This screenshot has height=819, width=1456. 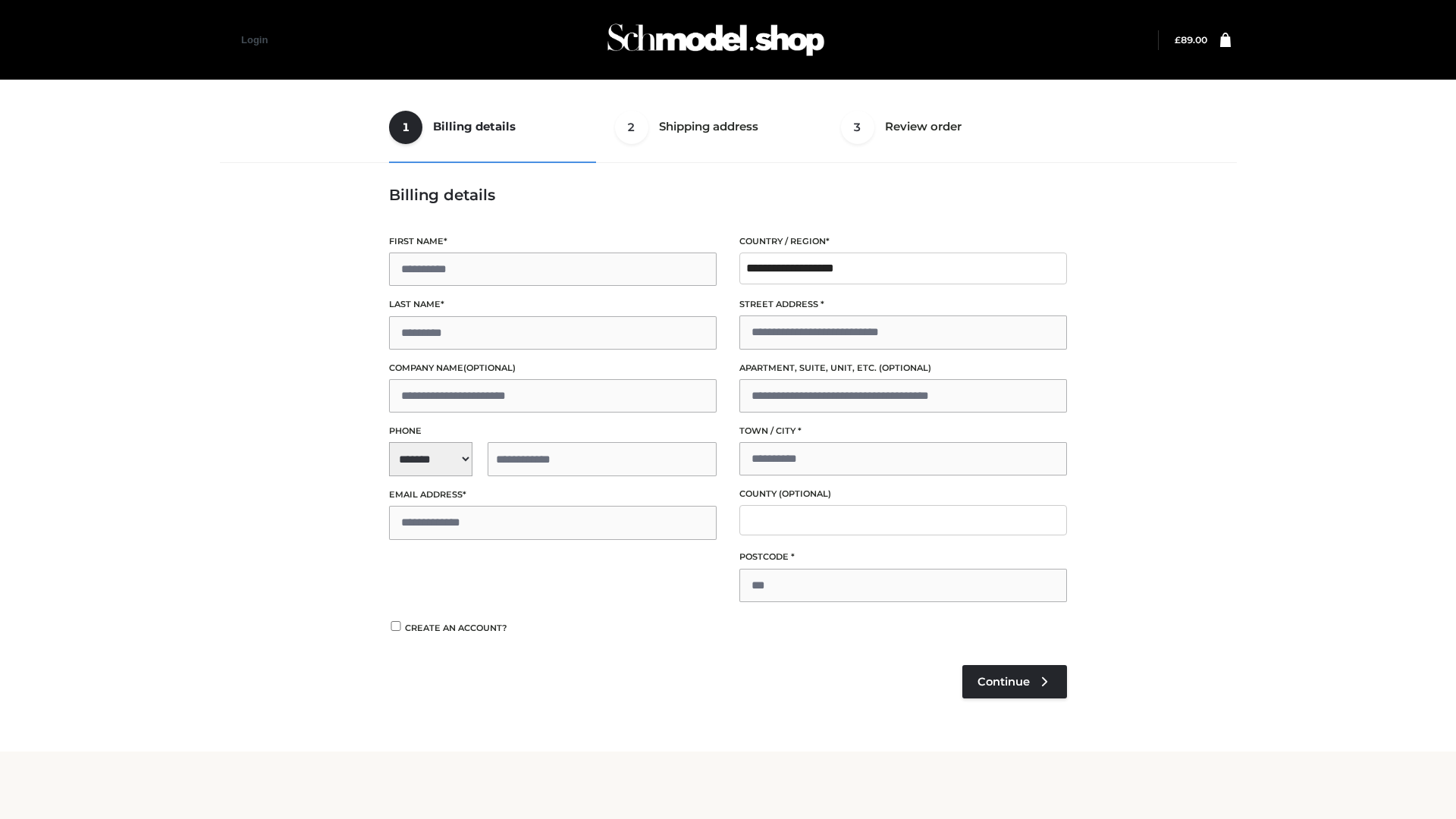 What do you see at coordinates (1191, 39) in the screenshot?
I see `a: £89.00` at bounding box center [1191, 39].